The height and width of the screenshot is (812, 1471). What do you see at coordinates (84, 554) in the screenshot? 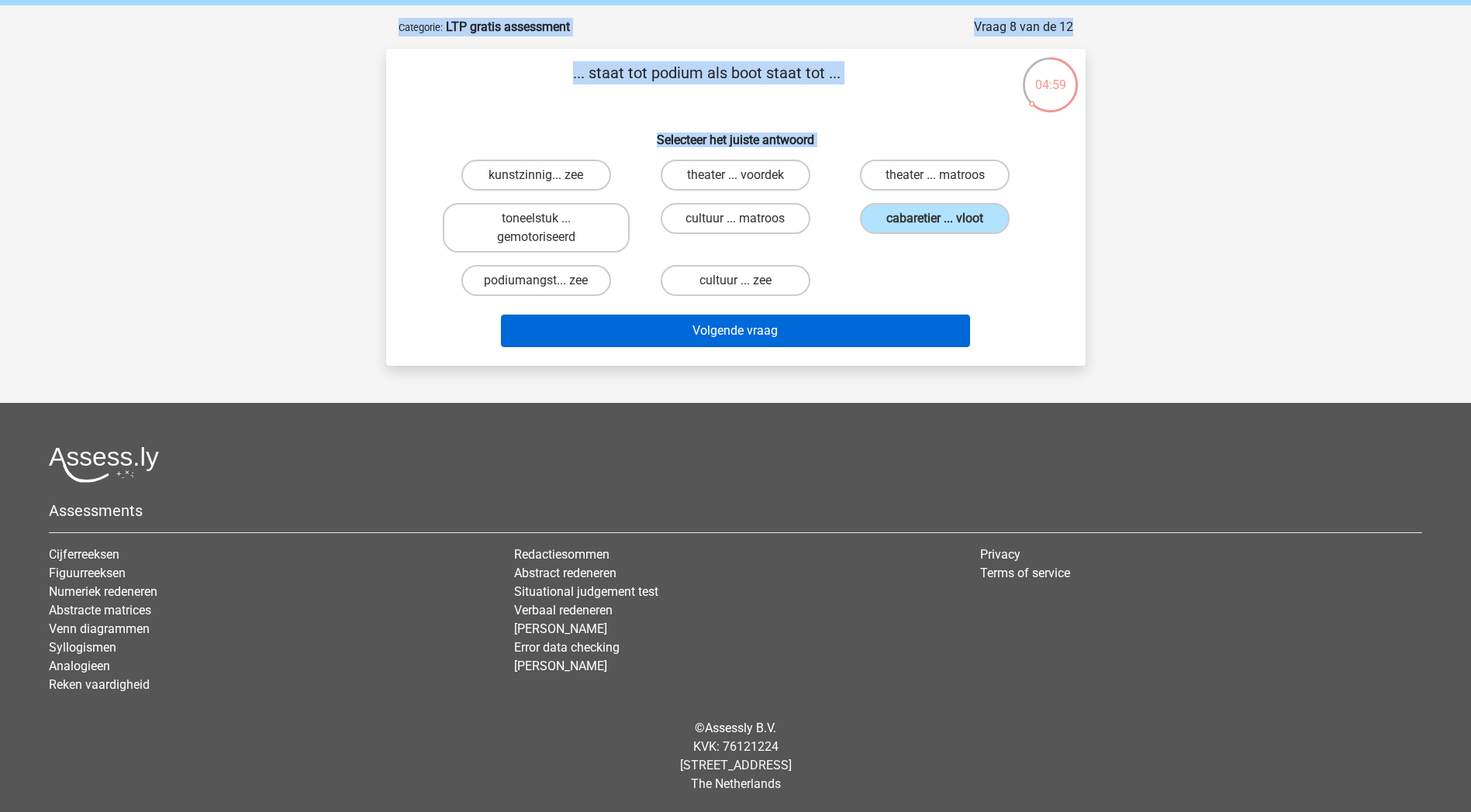
I see `a: Cijferreeksen` at bounding box center [84, 554].